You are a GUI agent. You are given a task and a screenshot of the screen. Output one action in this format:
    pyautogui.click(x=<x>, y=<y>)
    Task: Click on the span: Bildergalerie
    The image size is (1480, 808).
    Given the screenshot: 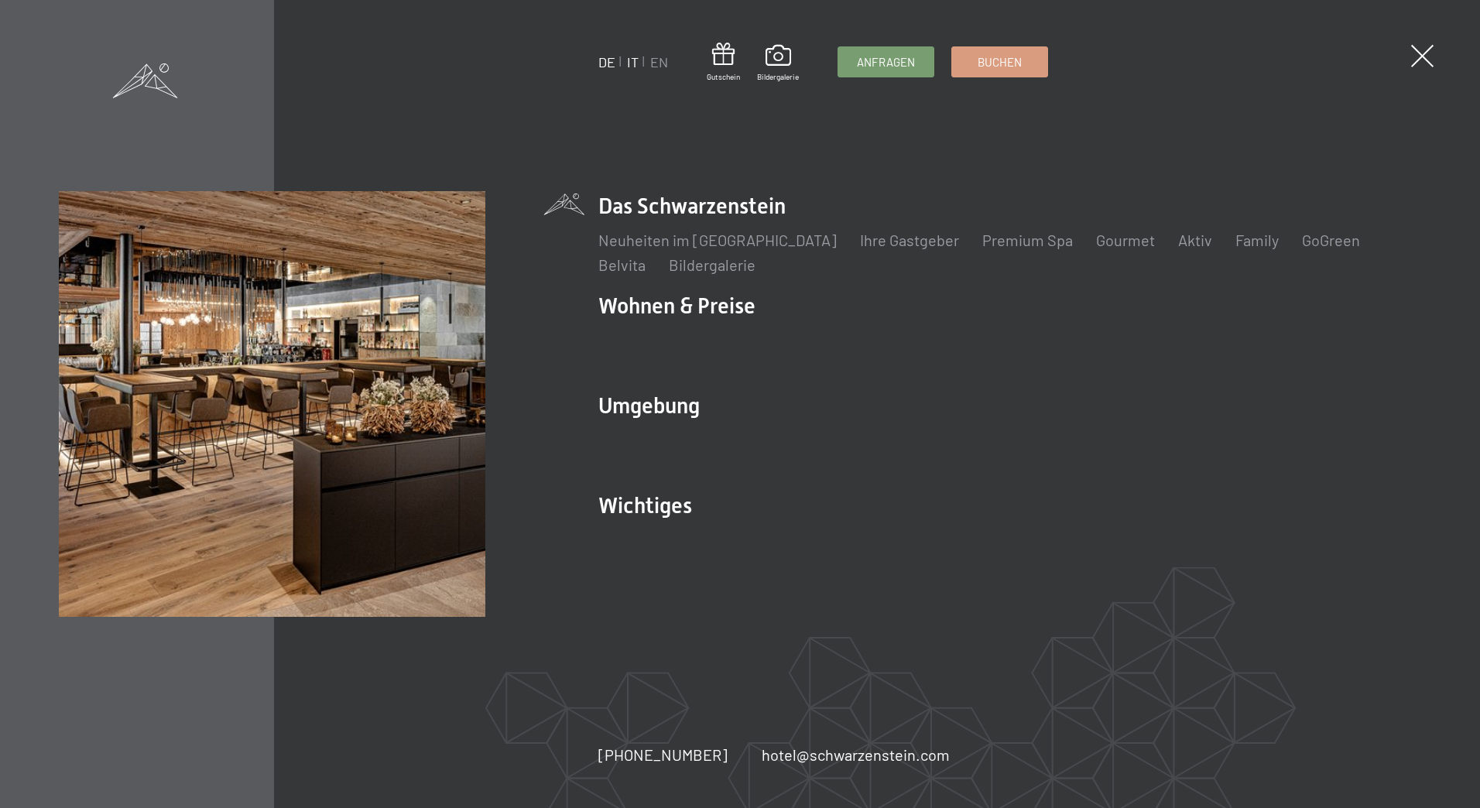 What is the action you would take?
    pyautogui.click(x=778, y=77)
    